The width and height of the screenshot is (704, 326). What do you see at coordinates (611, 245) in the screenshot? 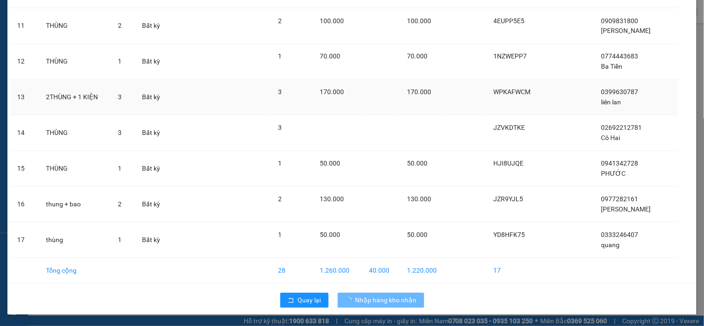
I see `span: quang` at bounding box center [611, 245].